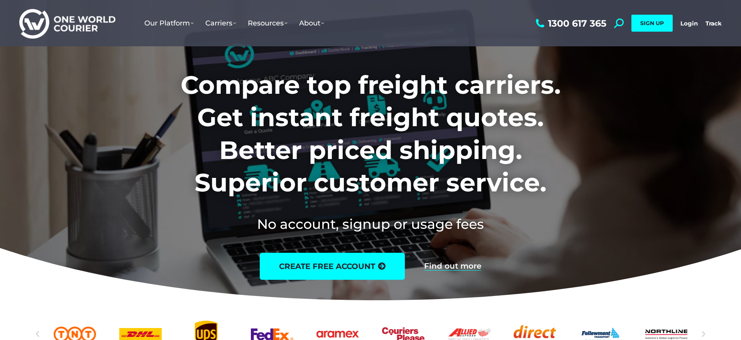 Image resolution: width=741 pixels, height=340 pixels. I want to click on span: Carriers, so click(221, 23).